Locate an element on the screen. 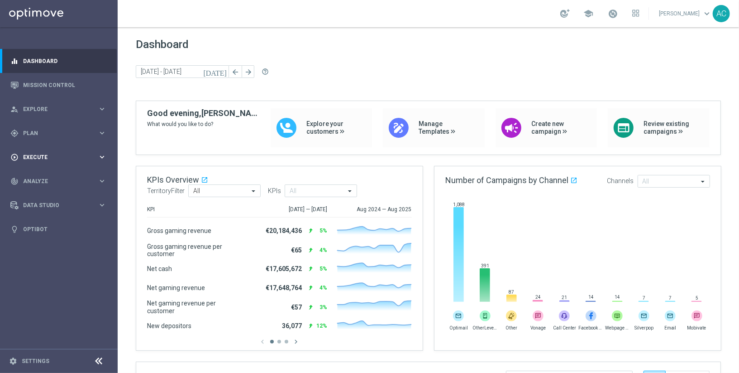  div: Mission Control is located at coordinates (58, 85).